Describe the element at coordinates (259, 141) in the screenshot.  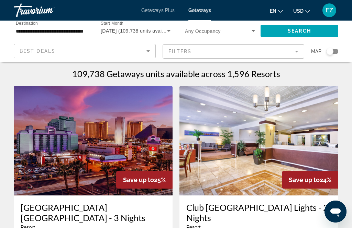
I see `img: 8562O01X.jpg` at that location.